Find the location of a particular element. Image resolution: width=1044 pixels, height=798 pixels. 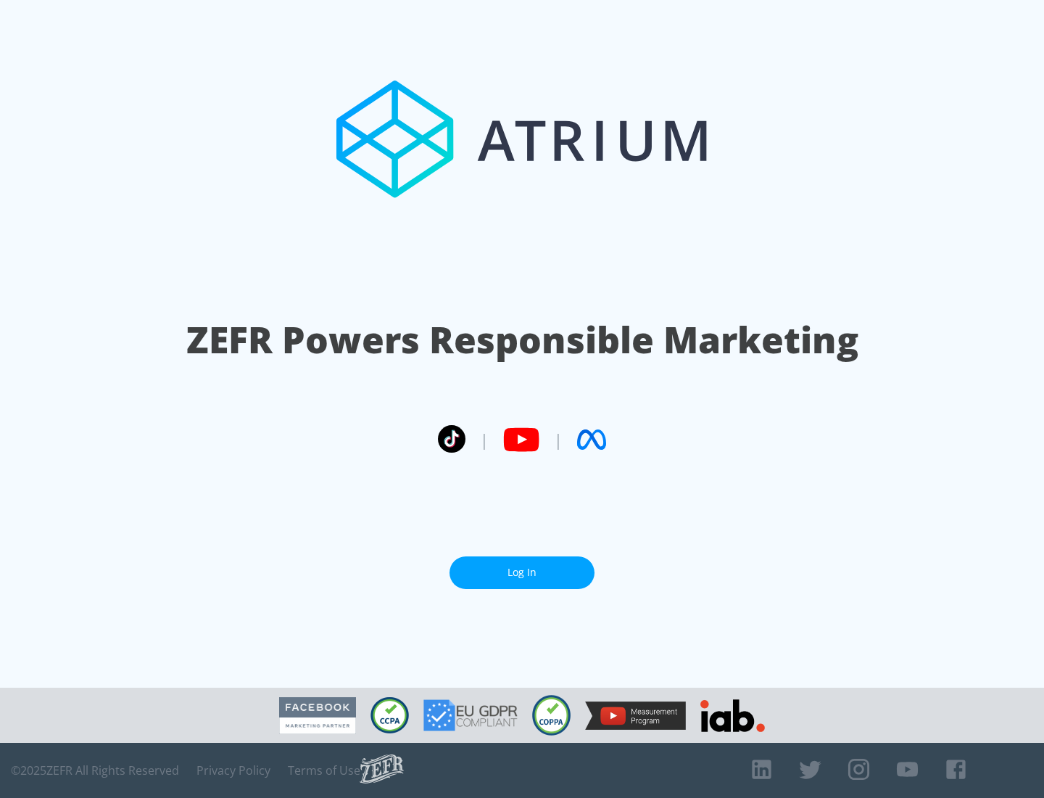

h1: ZEFR Powers Responsible Marketing is located at coordinates (522, 339).